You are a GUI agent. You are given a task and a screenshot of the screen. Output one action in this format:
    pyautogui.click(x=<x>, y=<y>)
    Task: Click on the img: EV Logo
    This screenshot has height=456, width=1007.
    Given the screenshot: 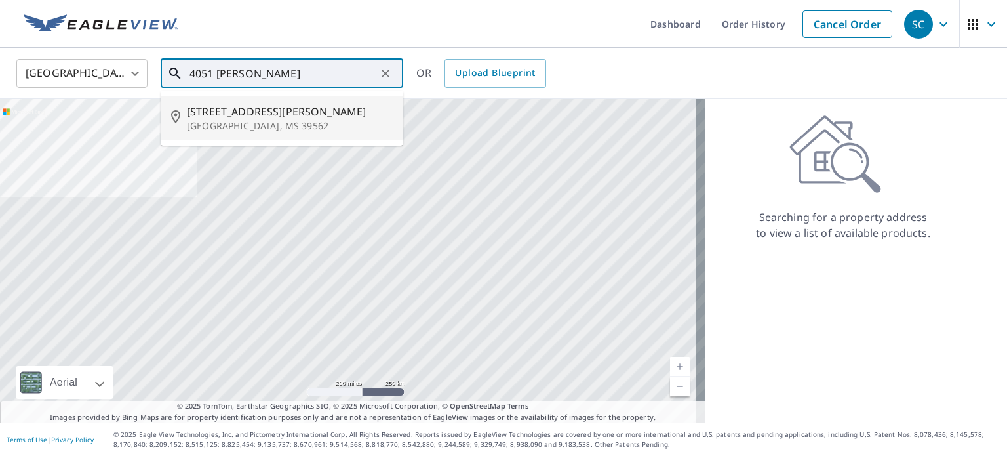 What is the action you would take?
    pyautogui.click(x=101, y=24)
    